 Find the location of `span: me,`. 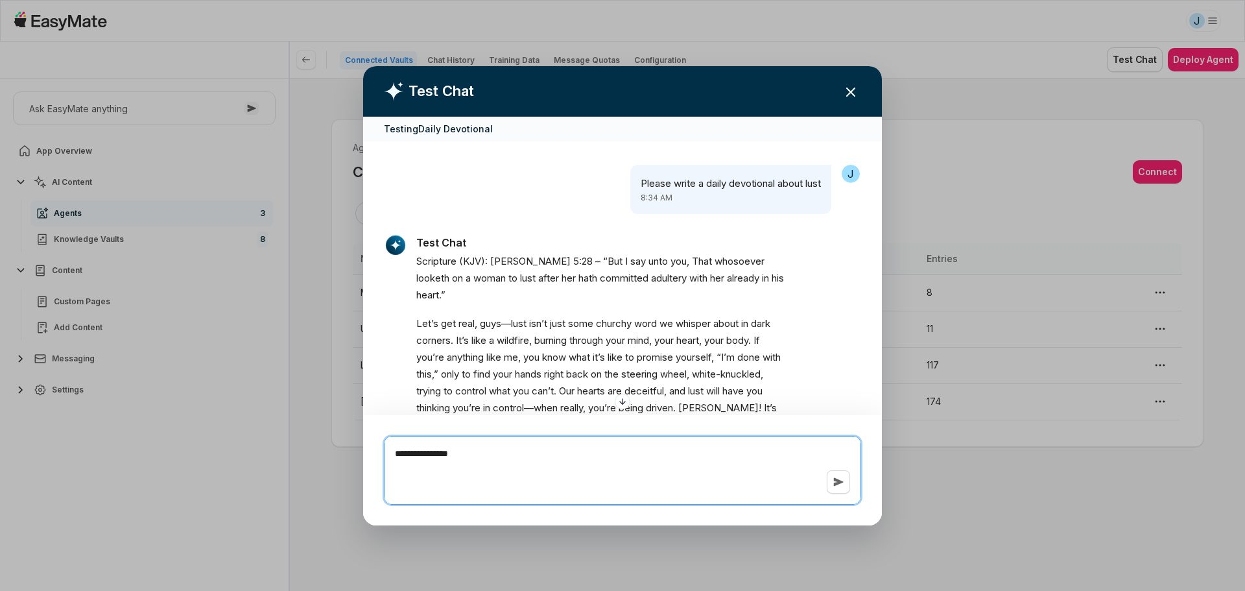

span: me, is located at coordinates (512, 357).